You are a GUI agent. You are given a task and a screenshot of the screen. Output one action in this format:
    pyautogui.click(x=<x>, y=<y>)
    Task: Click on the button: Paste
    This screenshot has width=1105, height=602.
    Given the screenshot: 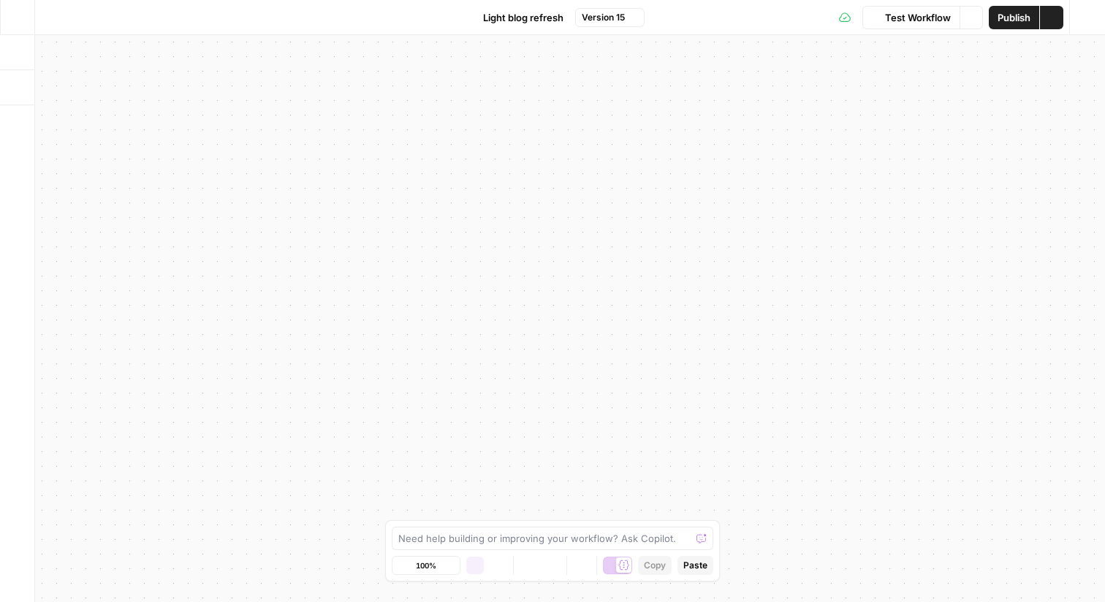 What is the action you would take?
    pyautogui.click(x=695, y=565)
    